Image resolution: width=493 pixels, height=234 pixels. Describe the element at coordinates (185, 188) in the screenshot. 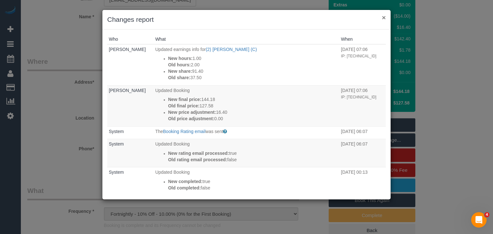

I see `strong: Old completed:` at that location.